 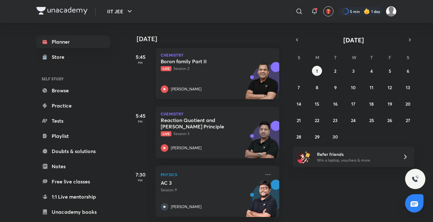 What do you see at coordinates (200, 124) in the screenshot?
I see `h5: Reaction Quotient and Le-Chatelier's Principle` at bounding box center [200, 124].